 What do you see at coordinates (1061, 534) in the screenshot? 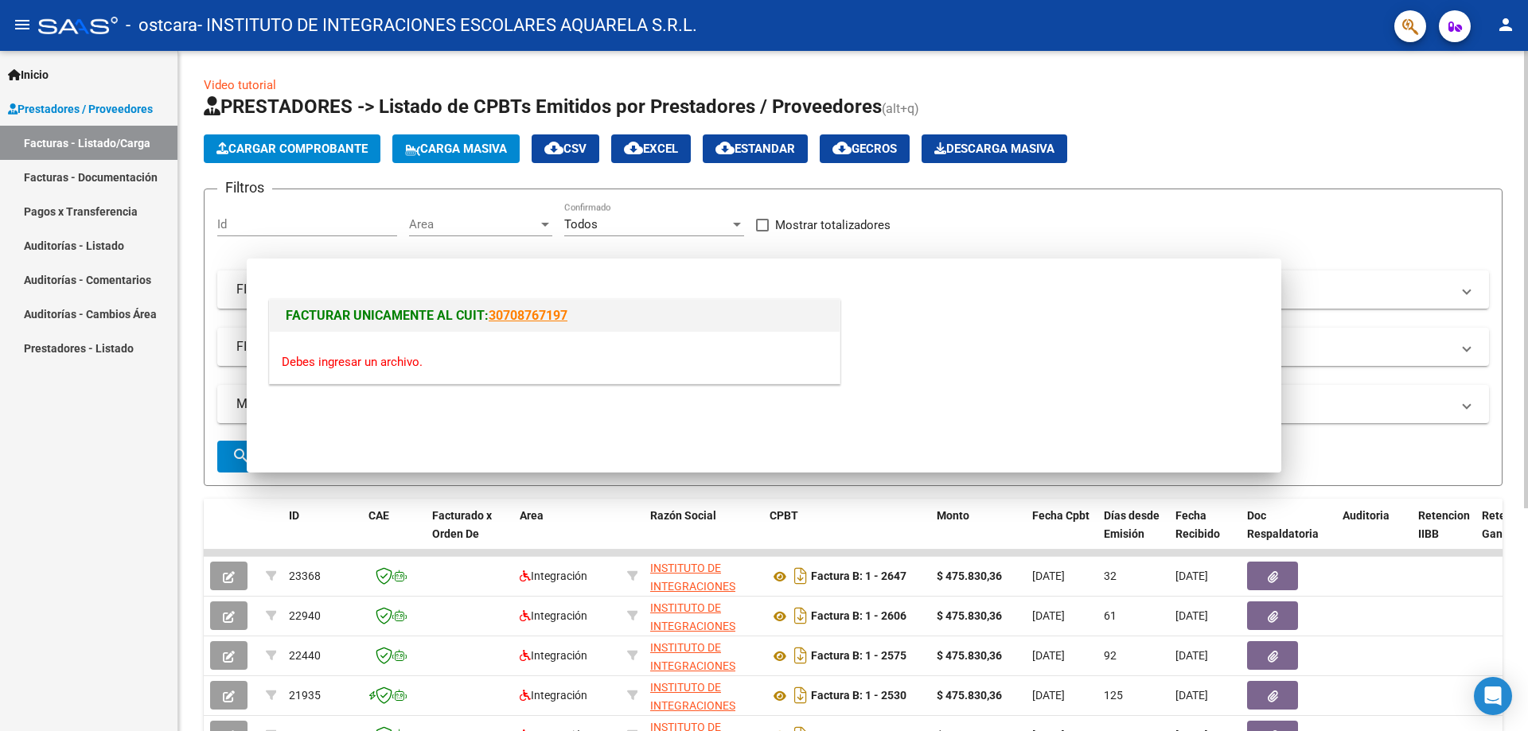
I see `datatable-header-cell: Fecha Cpbt` at bounding box center [1061, 534].